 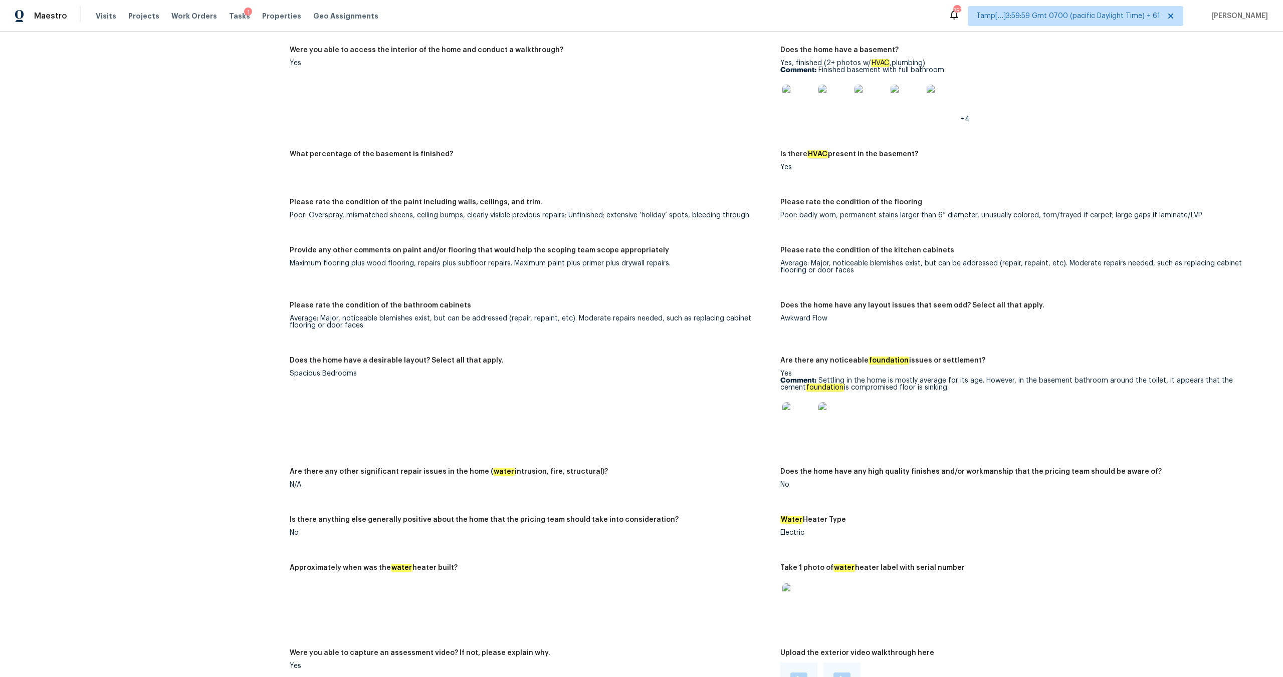 I want to click on h5: Please rate the condition of the flooring, so click(x=851, y=202).